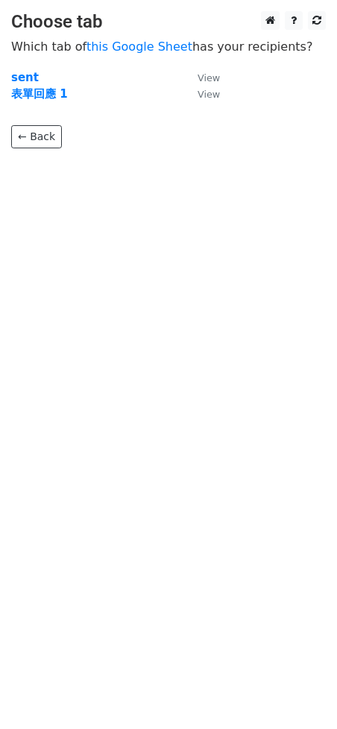  Describe the element at coordinates (25, 78) in the screenshot. I see `a: sent` at that location.